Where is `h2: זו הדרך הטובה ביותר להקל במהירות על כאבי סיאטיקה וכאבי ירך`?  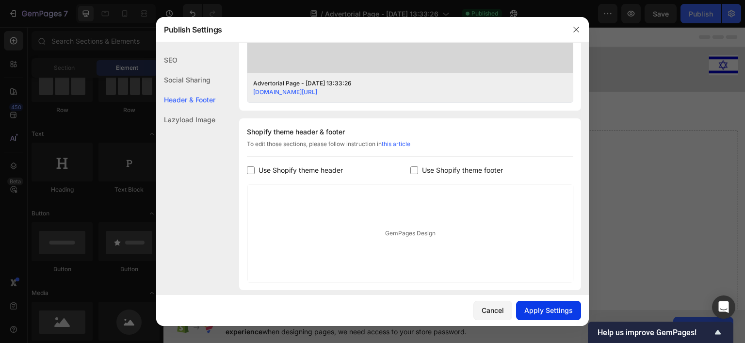
h2: זו הדרך הטובה ביותר להקל במהירות על כאבי סיאטיקה וכאבי ירך is located at coordinates (186, 122).